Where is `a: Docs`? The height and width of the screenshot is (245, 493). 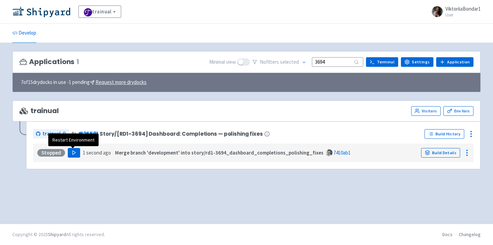
a: Docs is located at coordinates (447, 234).